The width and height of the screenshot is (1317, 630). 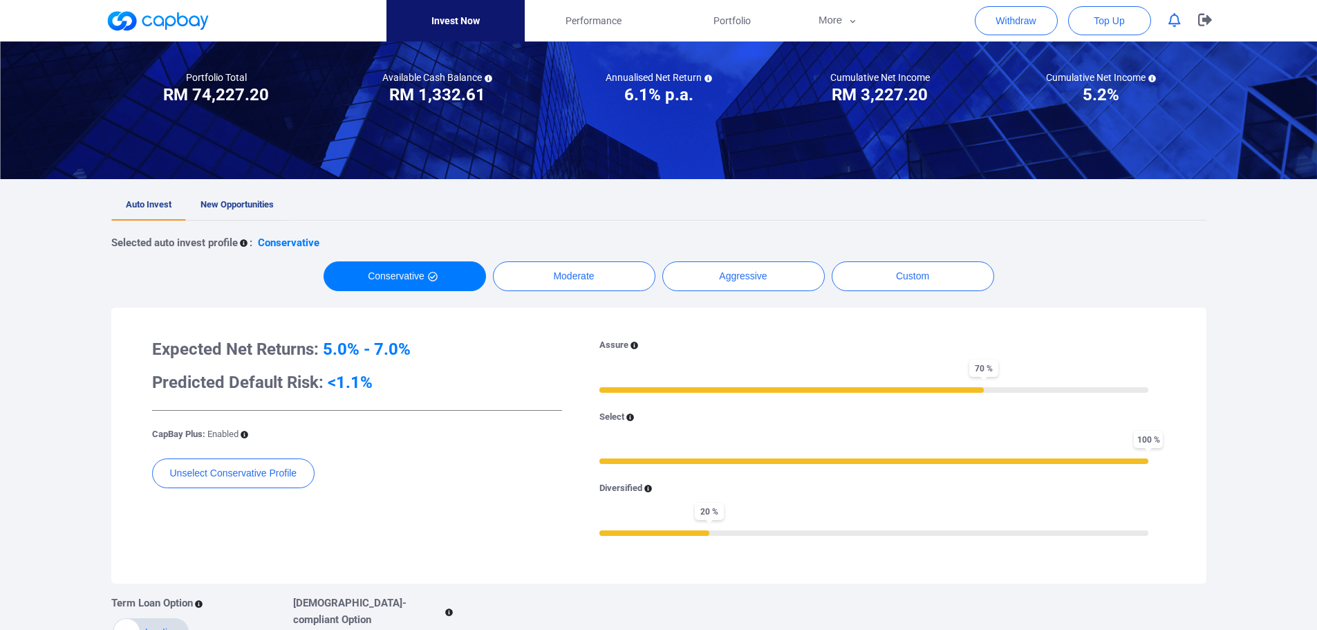 What do you see at coordinates (237, 204) in the screenshot?
I see `span: New Opportunities` at bounding box center [237, 204].